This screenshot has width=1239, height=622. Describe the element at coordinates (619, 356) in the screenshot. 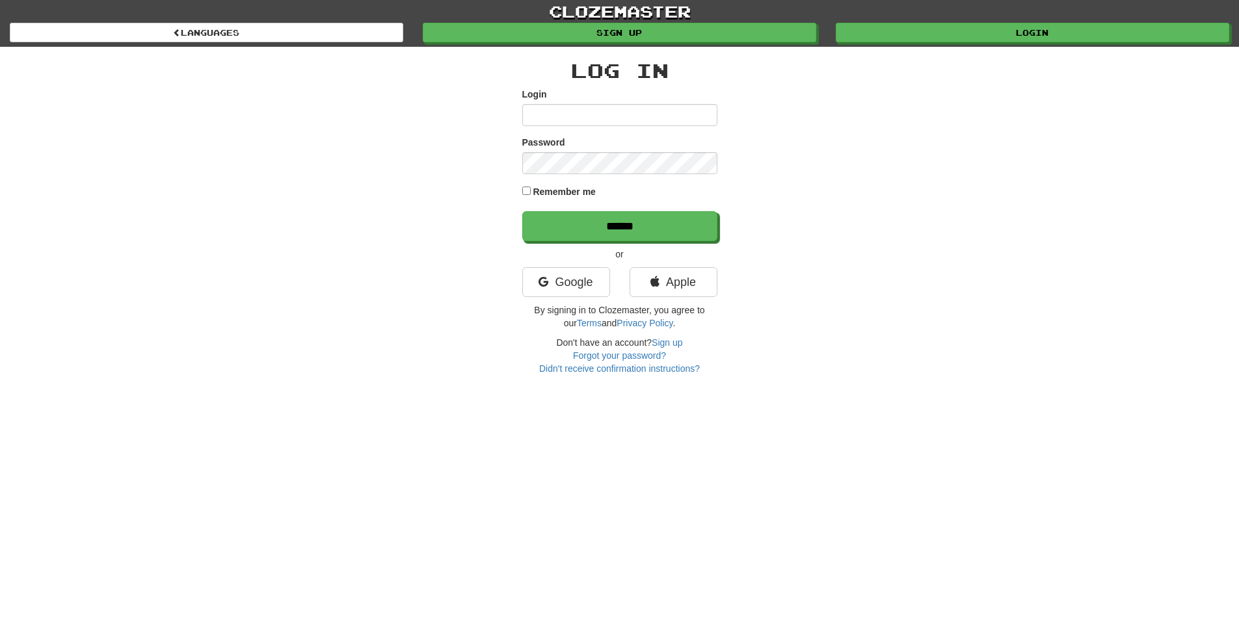

I see `a: Forgot your password?` at that location.